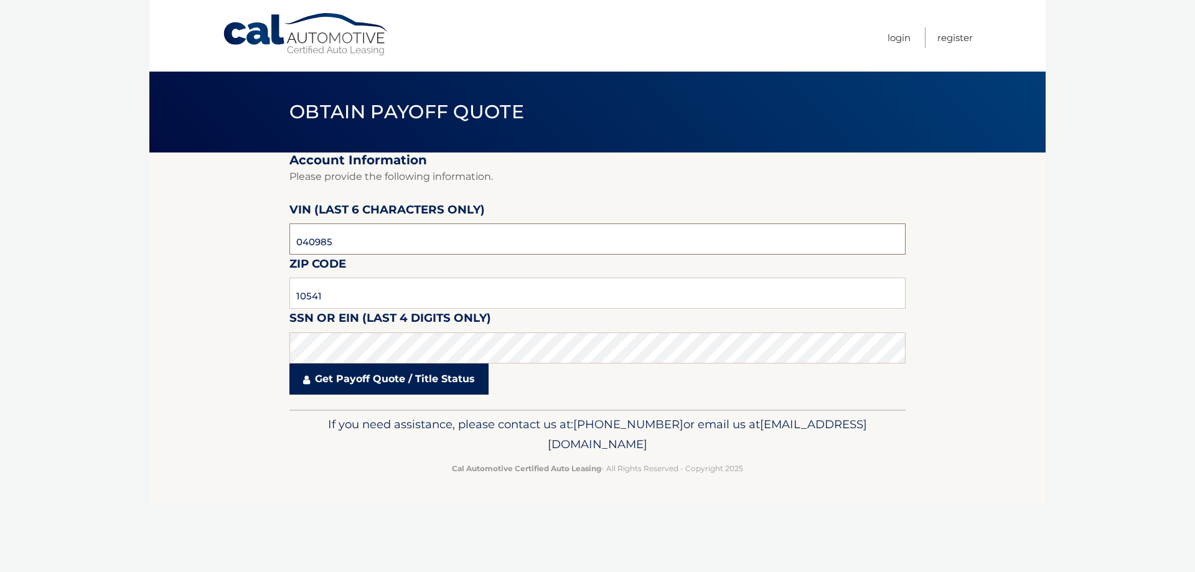 The height and width of the screenshot is (572, 1195). I want to click on p: If you need assistance, please contact us at: or email us at, so click(598, 435).